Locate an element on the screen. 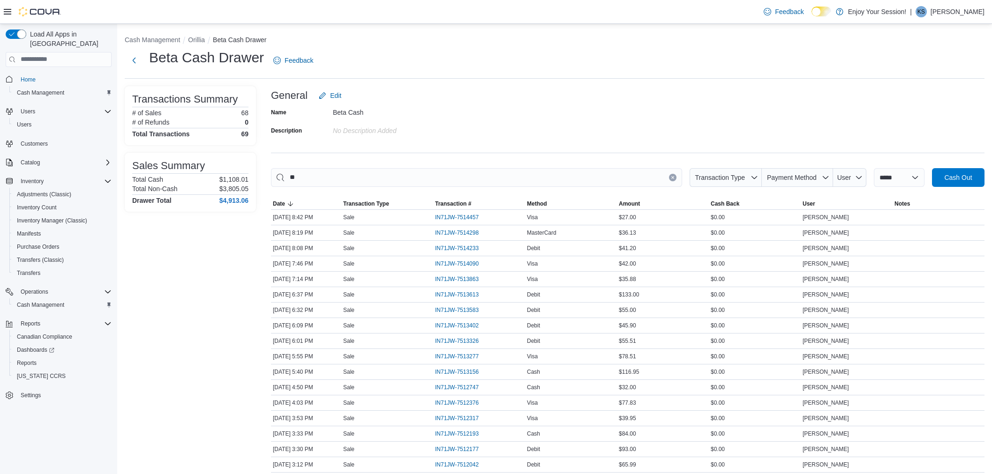  button: Edit is located at coordinates (330, 96).